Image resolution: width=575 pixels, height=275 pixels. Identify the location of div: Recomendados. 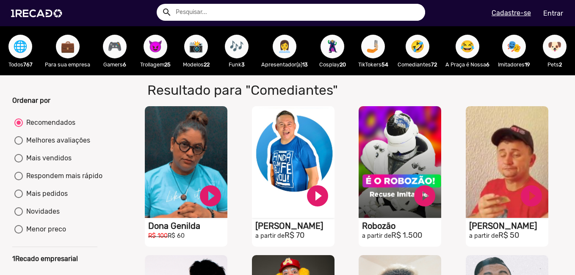
(49, 123).